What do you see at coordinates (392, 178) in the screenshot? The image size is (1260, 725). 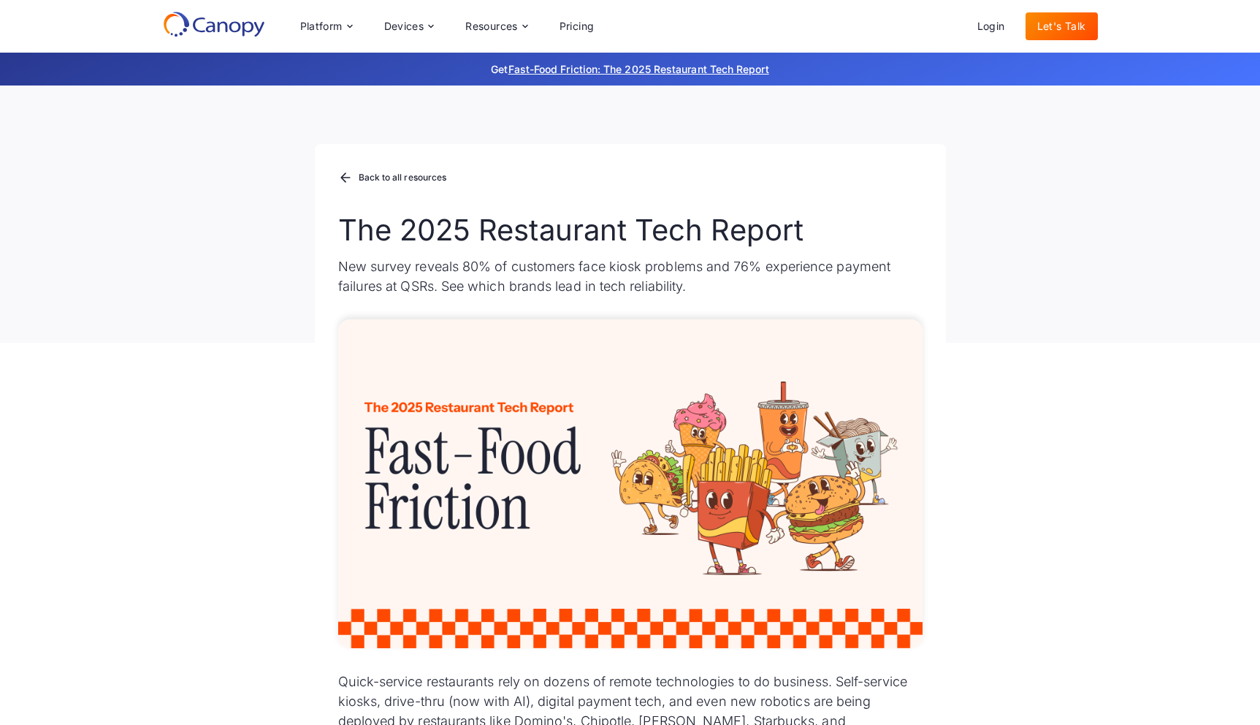 I see `a: Back to all resources` at bounding box center [392, 178].